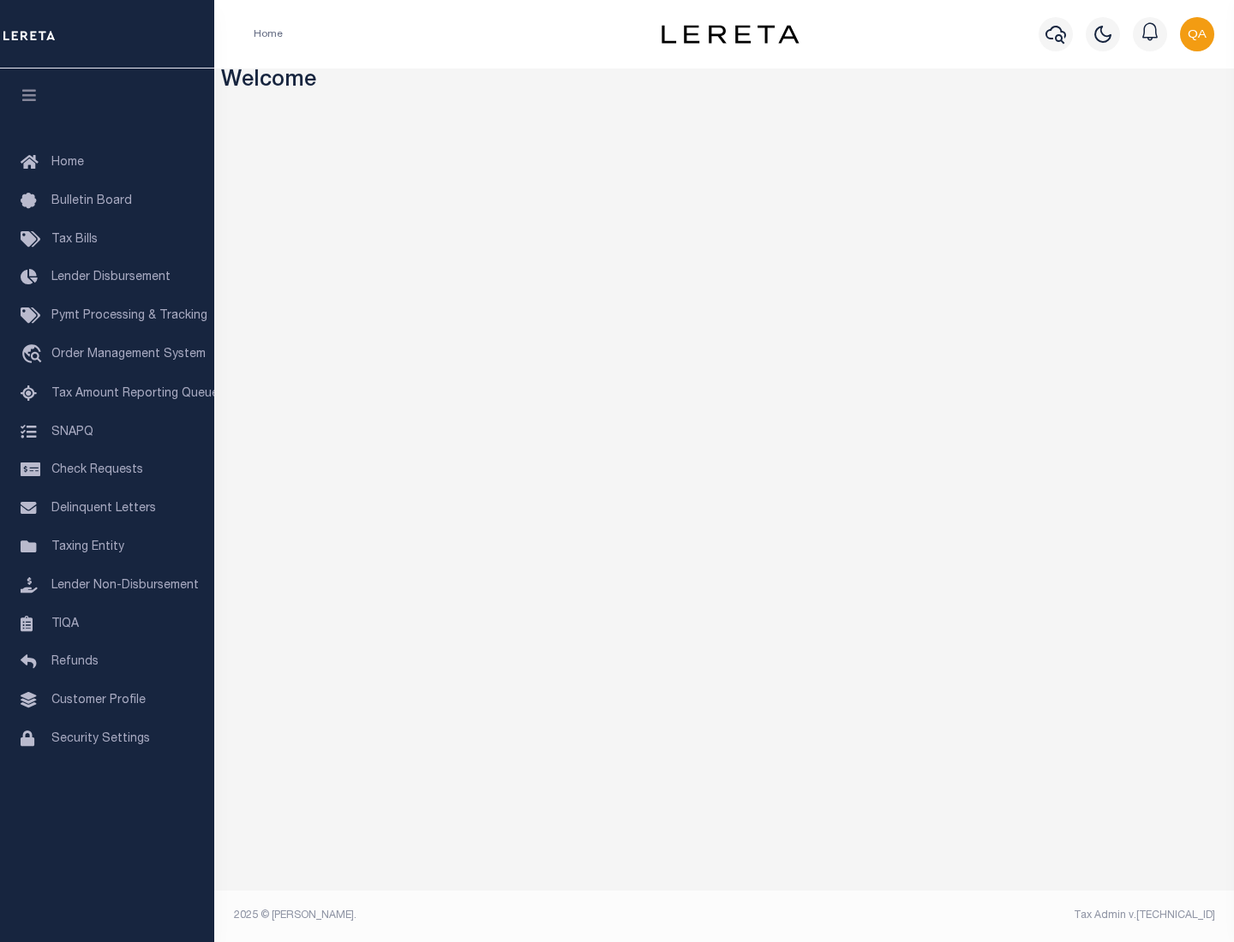 This screenshot has width=1234, height=942. I want to click on span: Security Settings, so click(100, 739).